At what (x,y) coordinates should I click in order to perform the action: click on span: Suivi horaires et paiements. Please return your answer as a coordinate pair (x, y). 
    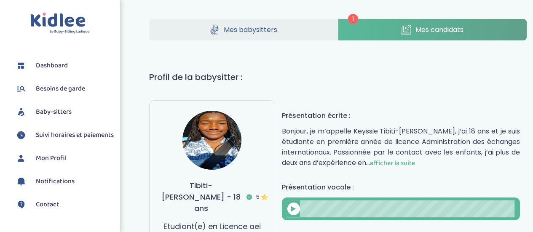
    Looking at the image, I should click on (75, 135).